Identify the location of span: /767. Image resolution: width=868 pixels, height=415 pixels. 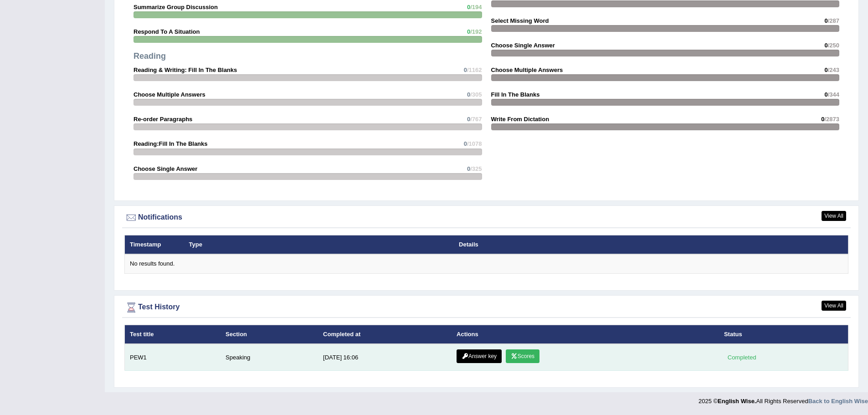
(476, 119).